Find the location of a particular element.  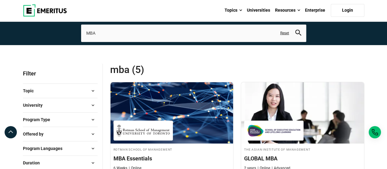

input: search-page is located at coordinates (194, 33).